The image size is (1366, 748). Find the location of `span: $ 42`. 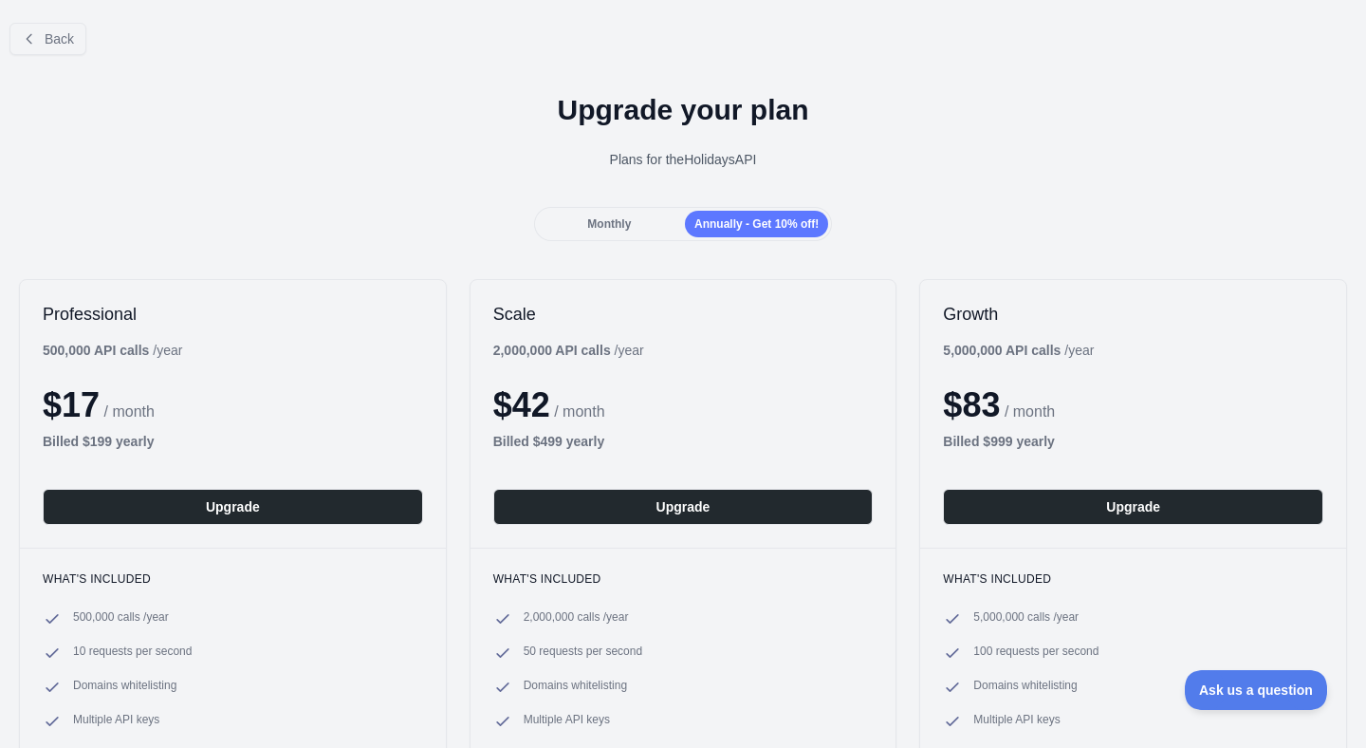

span: $ 42 is located at coordinates (522, 404).